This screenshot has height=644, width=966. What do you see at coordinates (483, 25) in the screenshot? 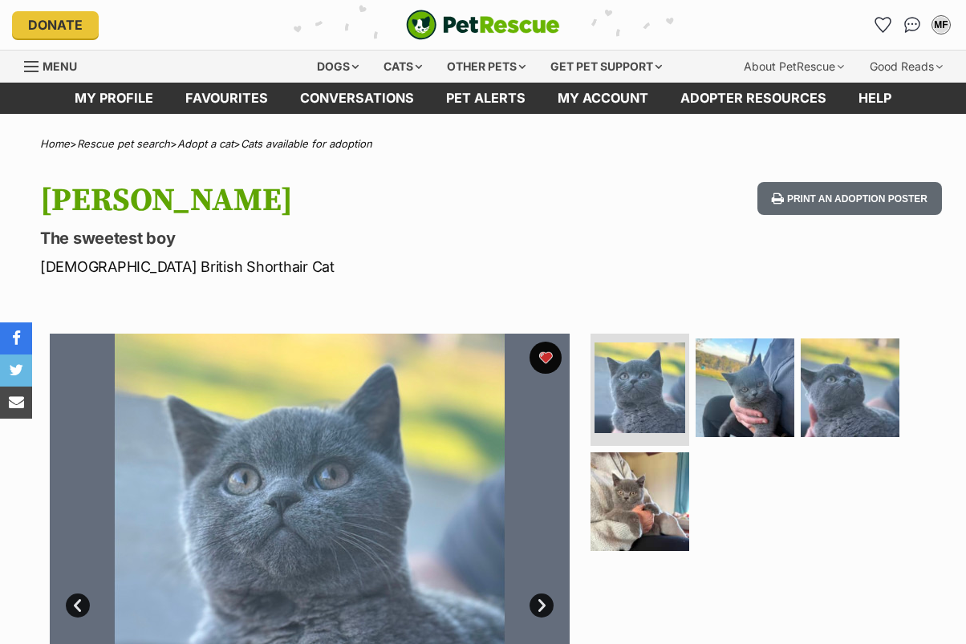
I see `img: logo-cat-932fe2b9b8326f06289b0f2fb663e598f794de774fb13d1741a6617ecf9a85b4.svg` at bounding box center [483, 25].